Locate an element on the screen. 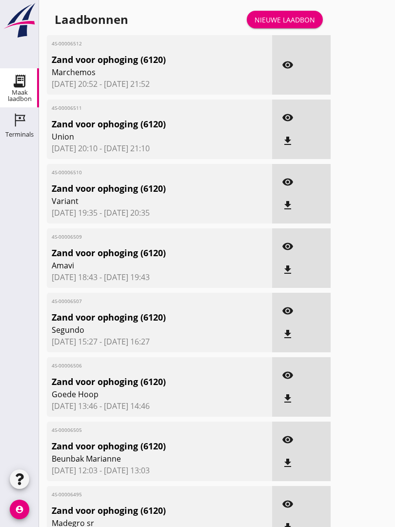 The width and height of the screenshot is (395, 527). img: logo-small.a267ee39.svg is located at coordinates (20, 20).